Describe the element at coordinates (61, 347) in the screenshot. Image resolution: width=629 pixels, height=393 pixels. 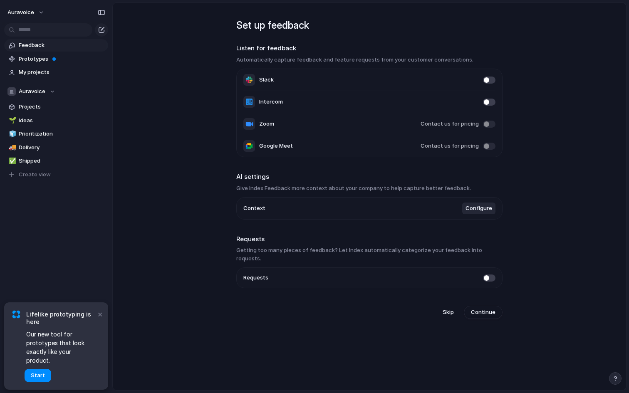
I see `span: Our new tool for prototypes that look exactly like your product.` at that location.